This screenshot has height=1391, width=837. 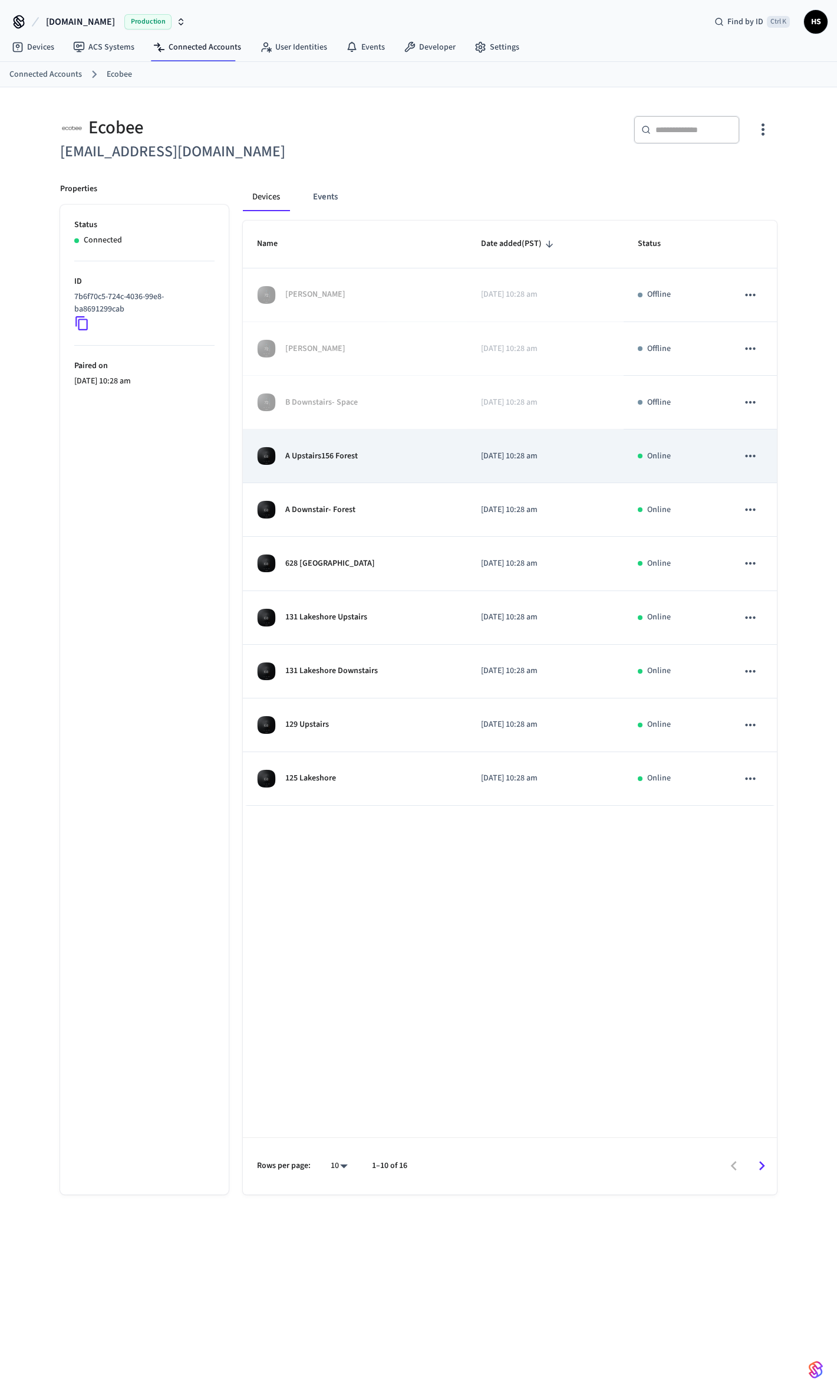 What do you see at coordinates (390, 1165) in the screenshot?
I see `p: 1–10 of 16` at bounding box center [390, 1165].